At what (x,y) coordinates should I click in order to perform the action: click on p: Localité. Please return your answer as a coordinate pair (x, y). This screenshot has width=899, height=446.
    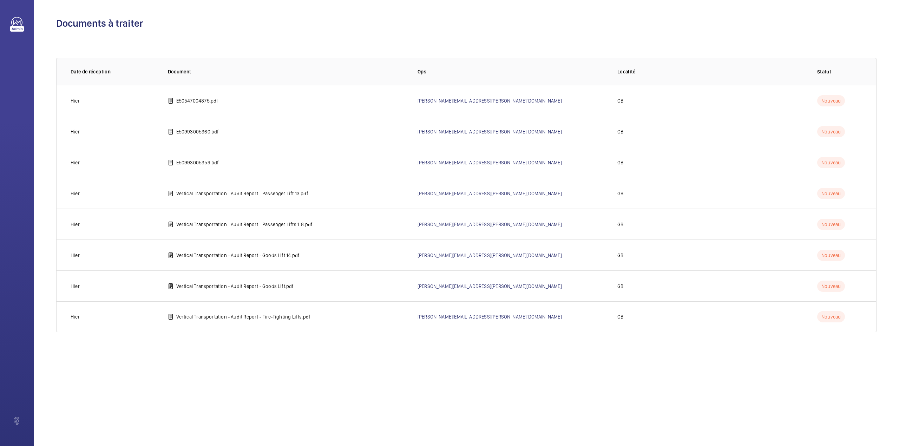
    Looking at the image, I should click on (711, 72).